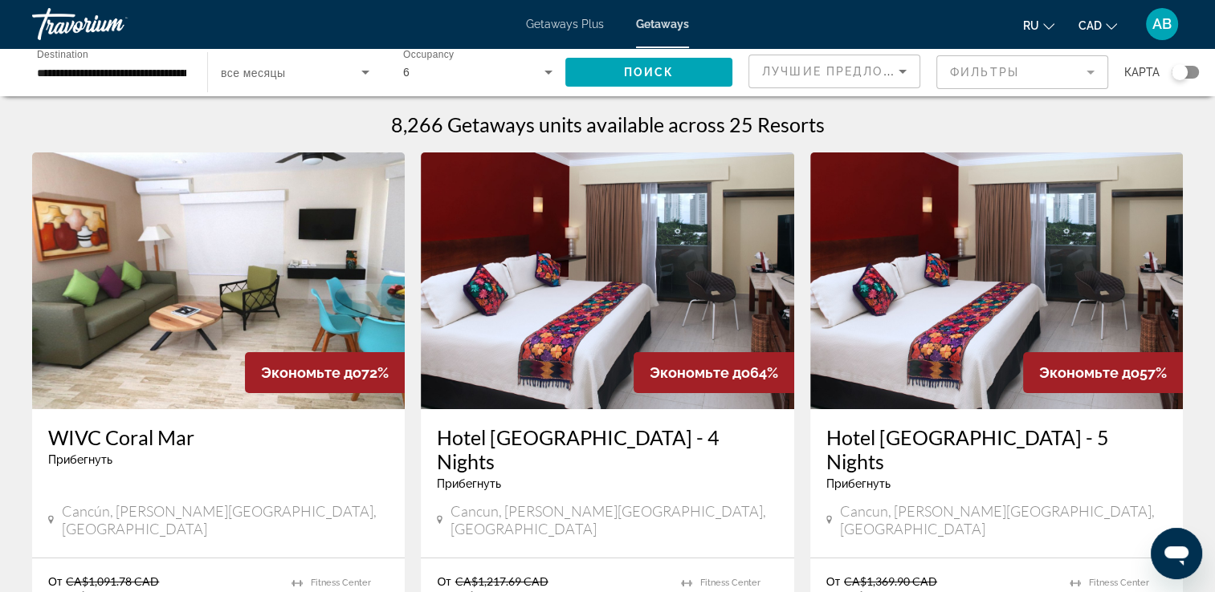 Image resolution: width=1215 pixels, height=592 pixels. What do you see at coordinates (428, 55) in the screenshot?
I see `span: Occupancy` at bounding box center [428, 55].